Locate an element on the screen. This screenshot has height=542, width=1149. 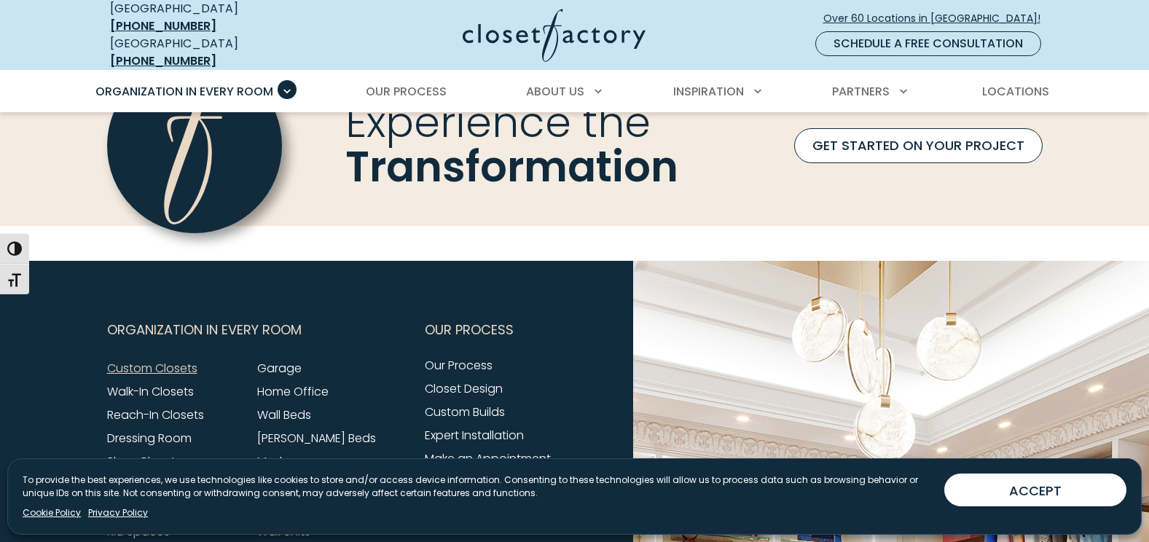
img: Closet Factory Logo is located at coordinates (554, 35).